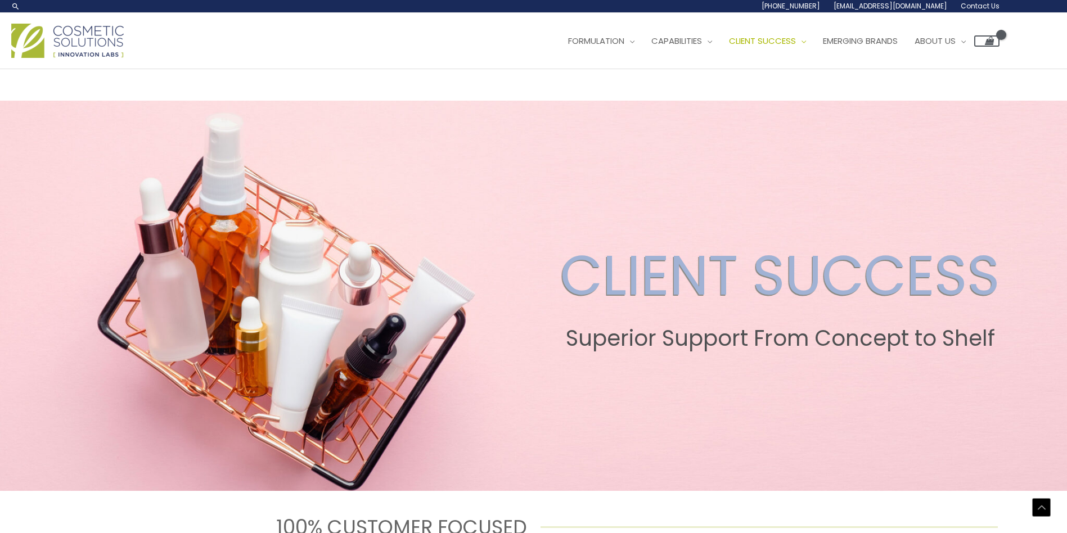  Describe the element at coordinates (860, 41) in the screenshot. I see `a: Emerging Brands` at that location.